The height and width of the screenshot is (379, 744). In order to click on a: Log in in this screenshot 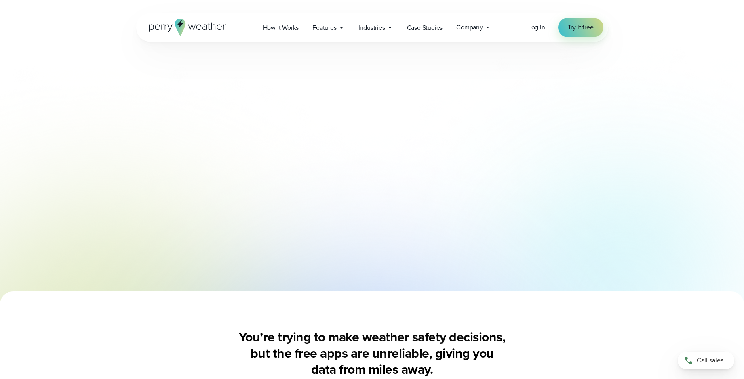, I will do `click(536, 27)`.